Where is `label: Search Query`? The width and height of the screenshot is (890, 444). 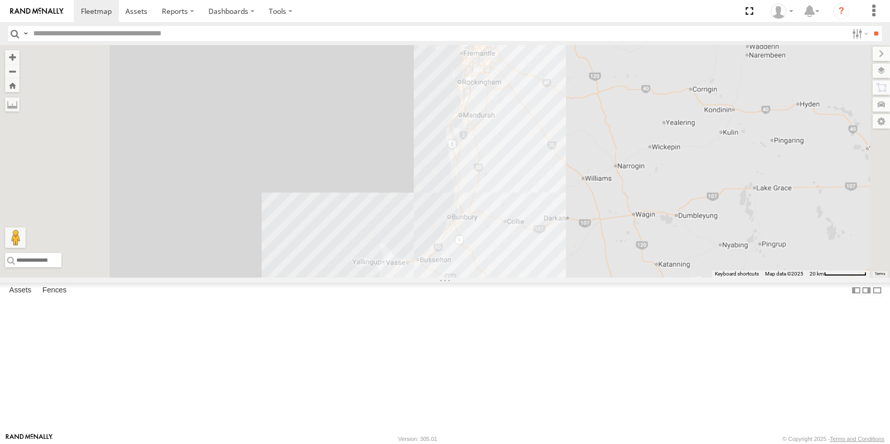 label: Search Query is located at coordinates (26, 33).